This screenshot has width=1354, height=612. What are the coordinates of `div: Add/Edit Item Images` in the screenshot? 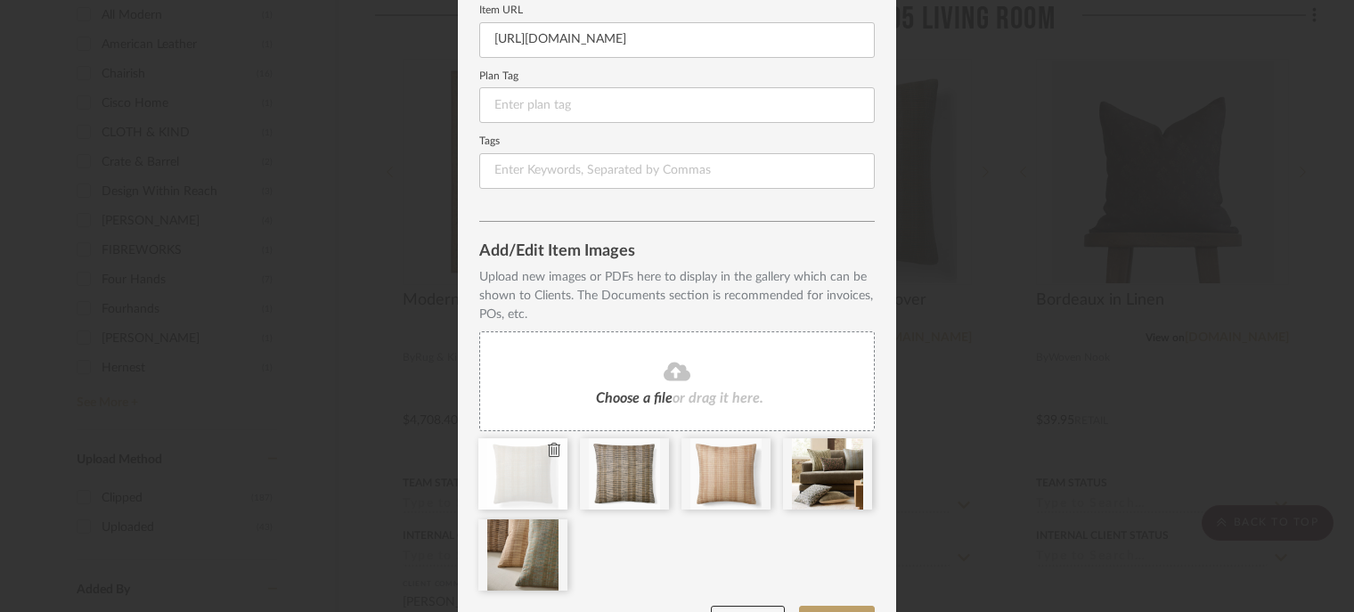 It's located at (677, 252).